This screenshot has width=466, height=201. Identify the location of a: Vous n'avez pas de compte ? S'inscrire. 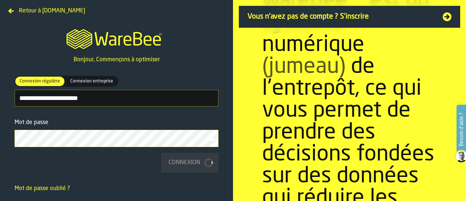
(349, 17).